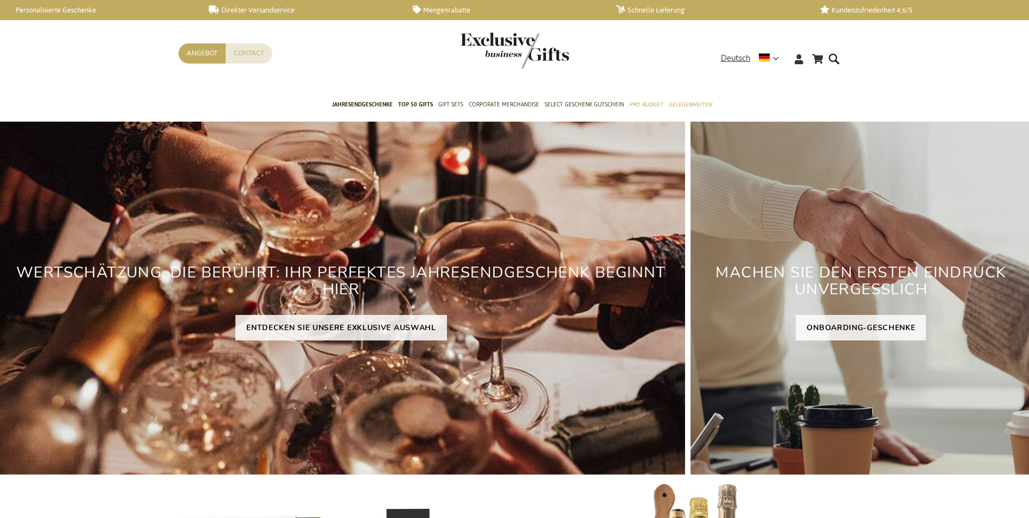  What do you see at coordinates (646, 104) in the screenshot?
I see `span: Pro Budget` at bounding box center [646, 104].